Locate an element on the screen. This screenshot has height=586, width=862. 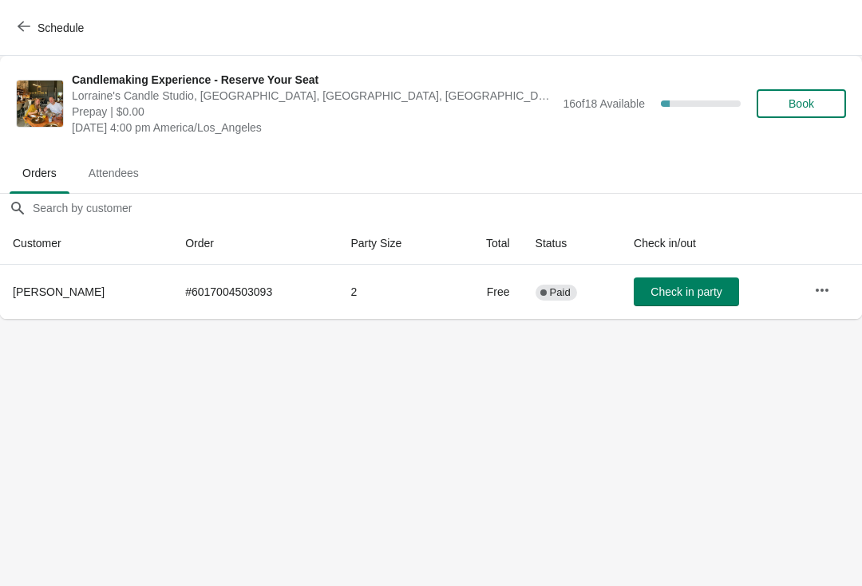
button: Book is located at coordinates (801, 104).